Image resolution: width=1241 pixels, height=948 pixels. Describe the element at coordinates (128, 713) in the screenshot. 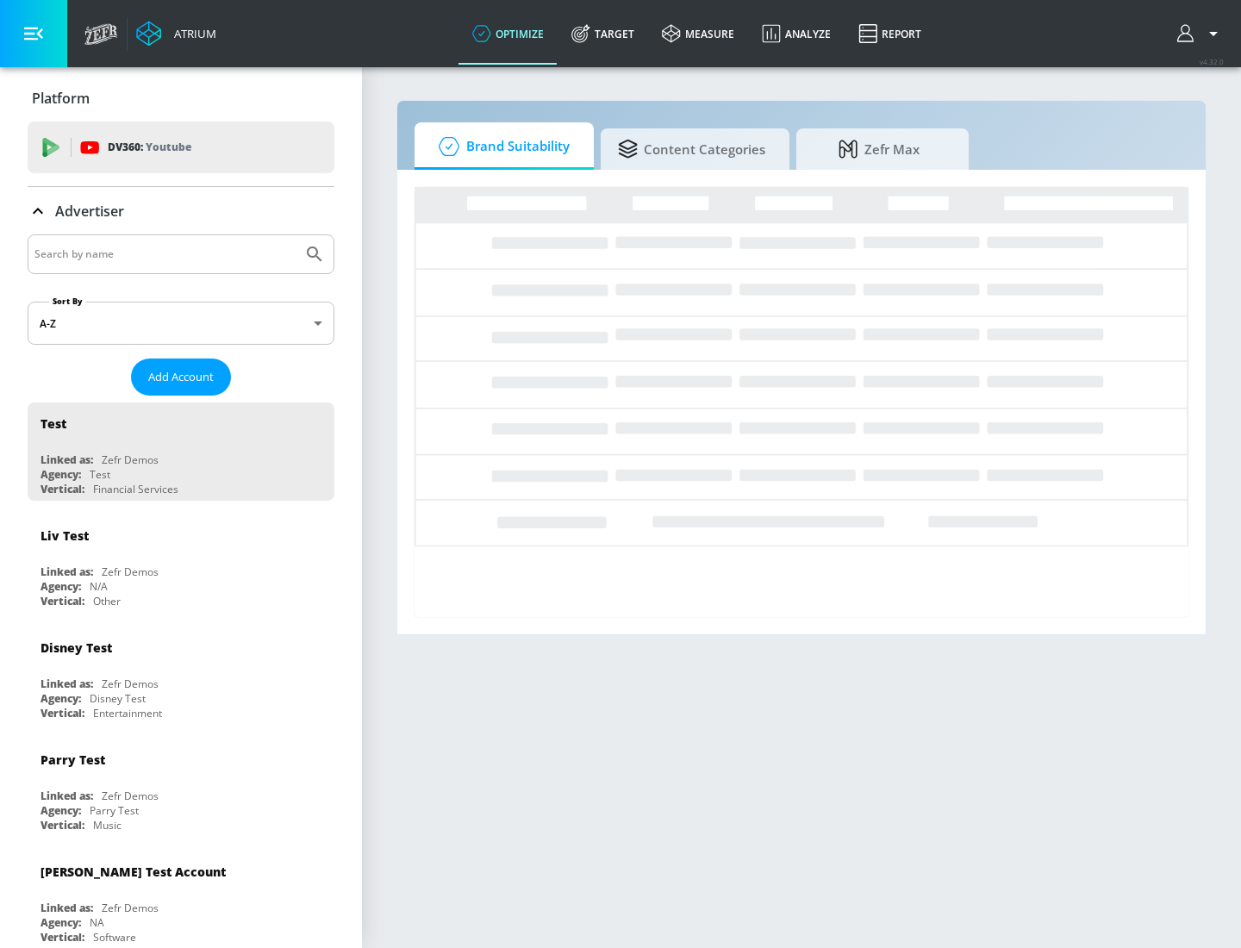

I see `div: Entertainment` at that location.